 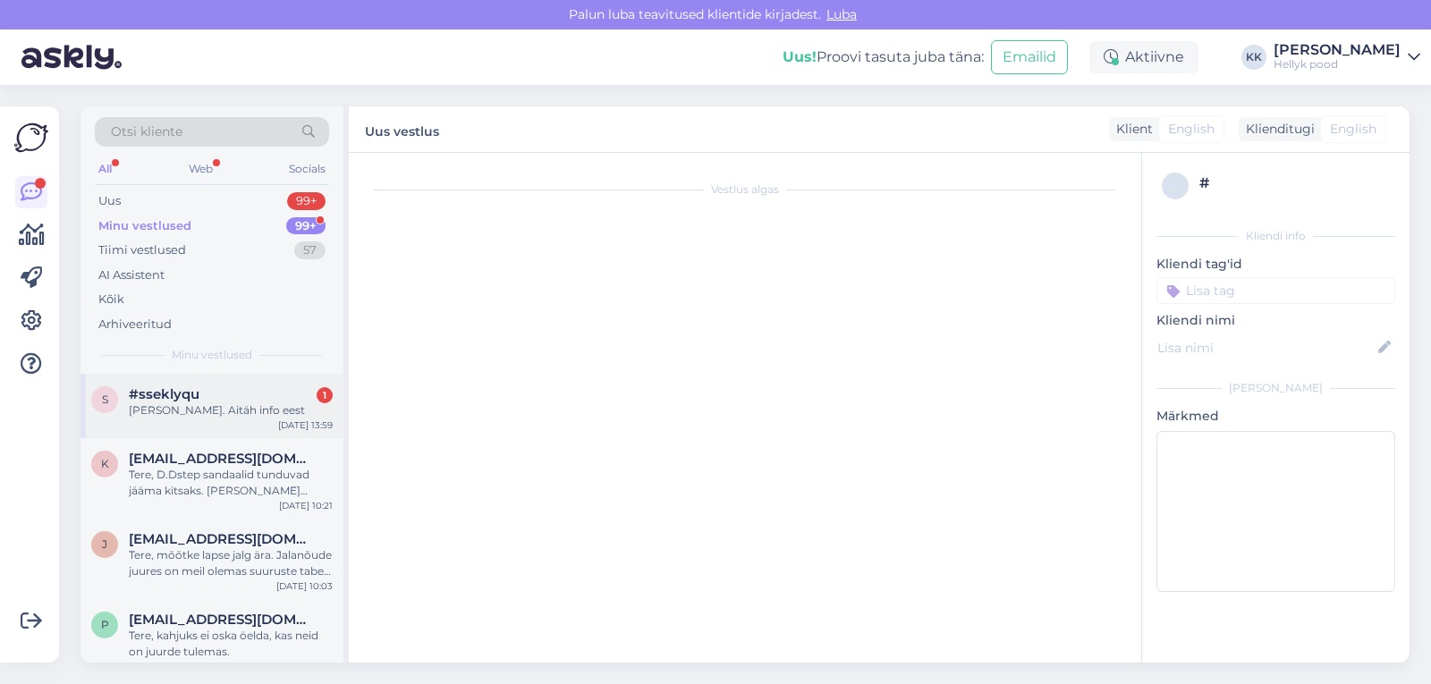 I want to click on div: Proovi tasuta juba täna:, so click(x=883, y=57).